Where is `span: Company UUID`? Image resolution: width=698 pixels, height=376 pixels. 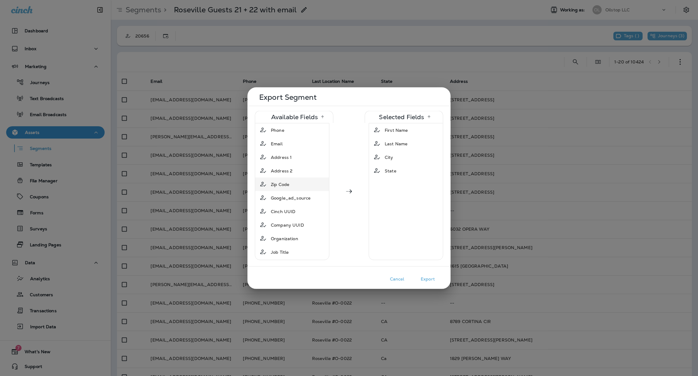
span: Company UUID is located at coordinates (287, 225).